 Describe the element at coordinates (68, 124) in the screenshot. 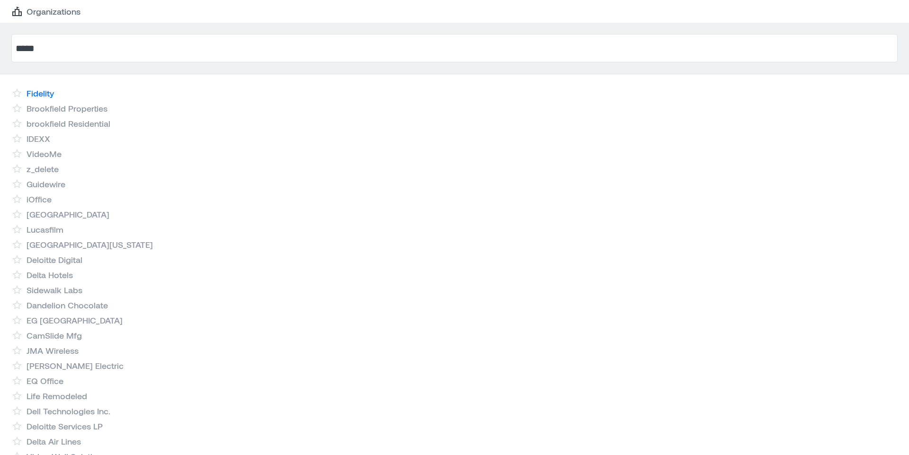

I see `a: brookfield Residential` at that location.